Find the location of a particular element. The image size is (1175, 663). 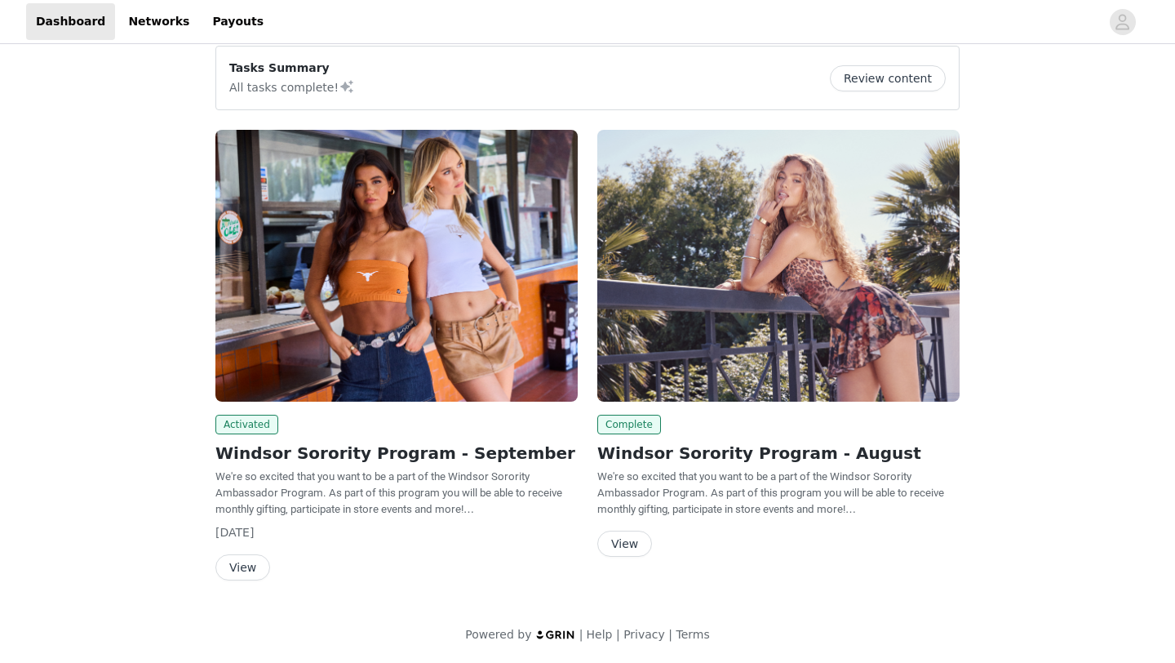

a: Terms is located at coordinates (692, 634).